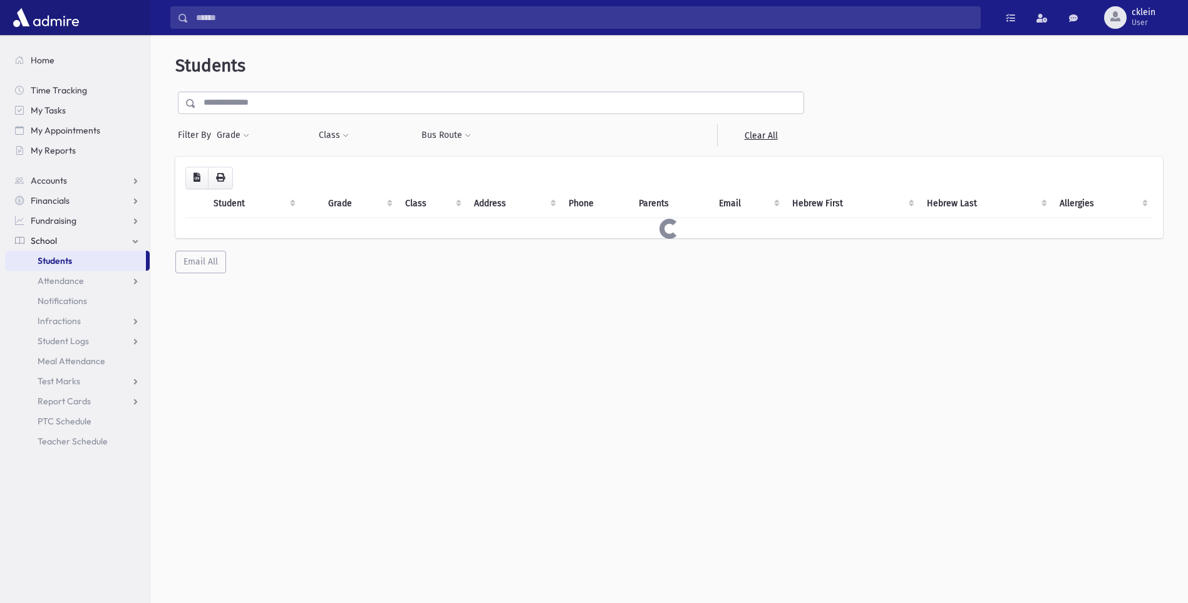  Describe the element at coordinates (596, 204) in the screenshot. I see `th: Phone` at that location.